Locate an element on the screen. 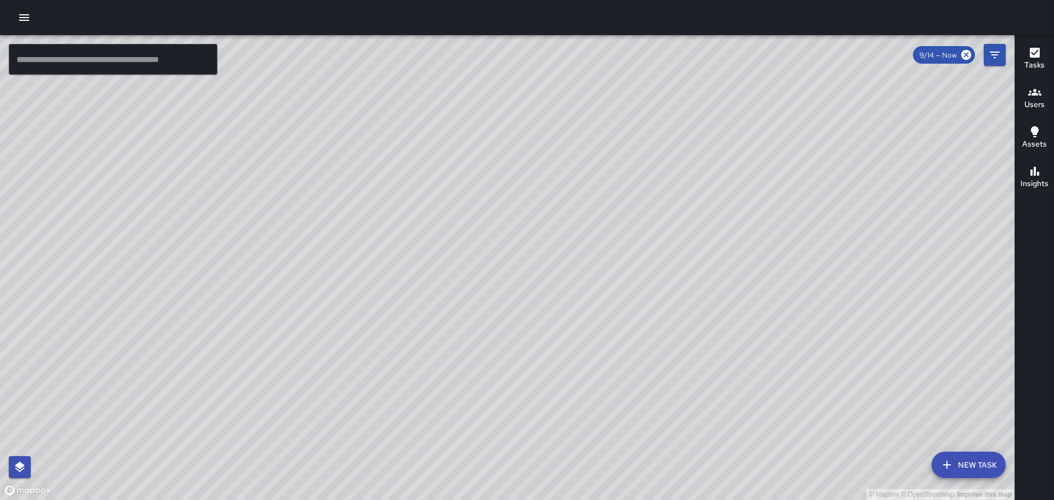 The height and width of the screenshot is (500, 1054). button: Users is located at coordinates (1034, 99).